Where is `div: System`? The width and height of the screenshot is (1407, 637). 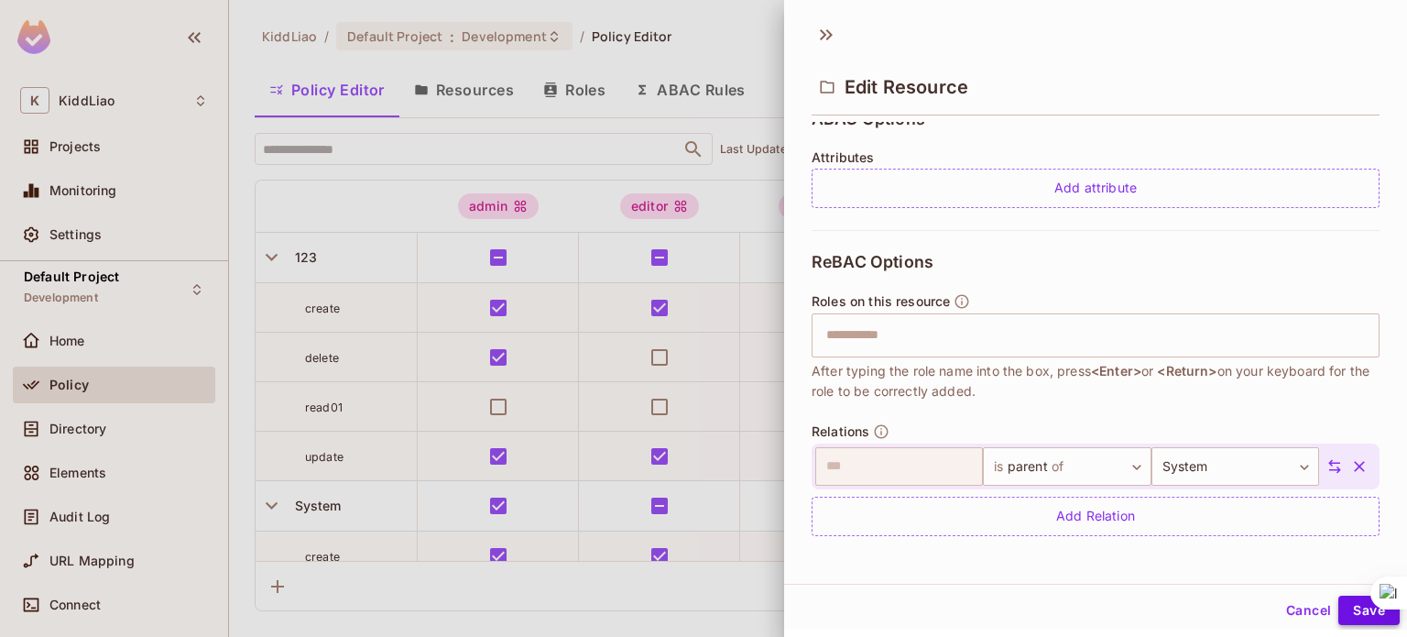
div: System is located at coordinates (1235, 466).